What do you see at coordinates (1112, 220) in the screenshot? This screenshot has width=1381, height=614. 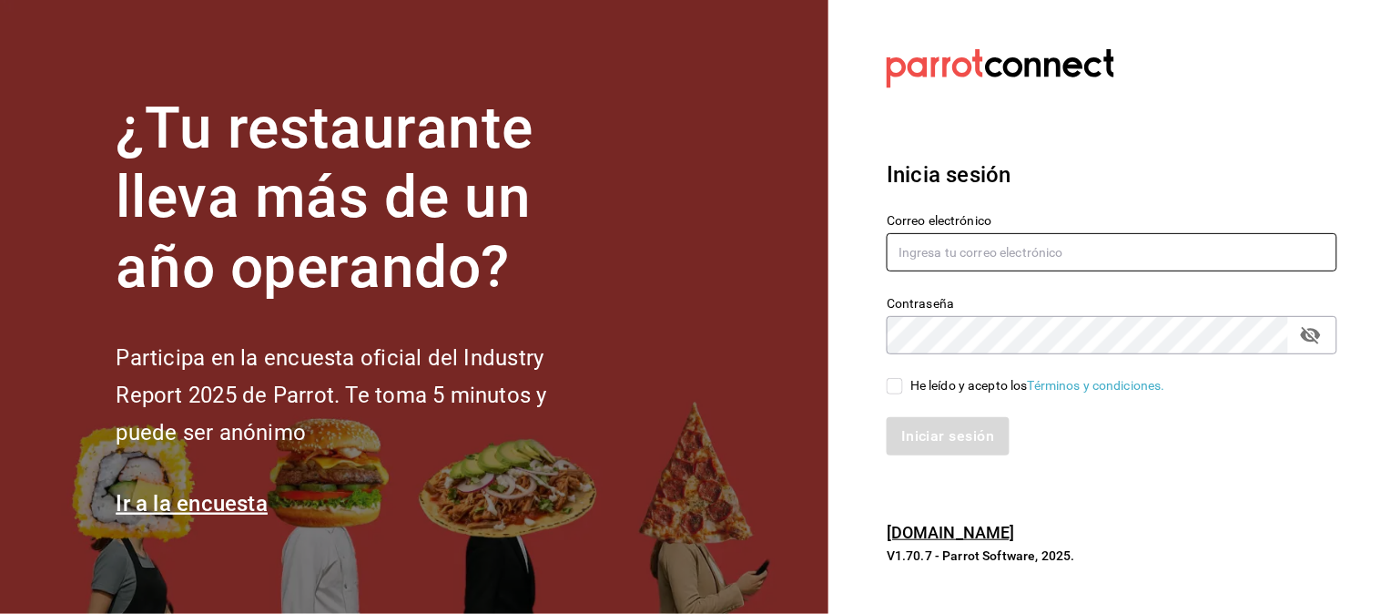 I see `label: Correo electrónico` at bounding box center [1112, 220].